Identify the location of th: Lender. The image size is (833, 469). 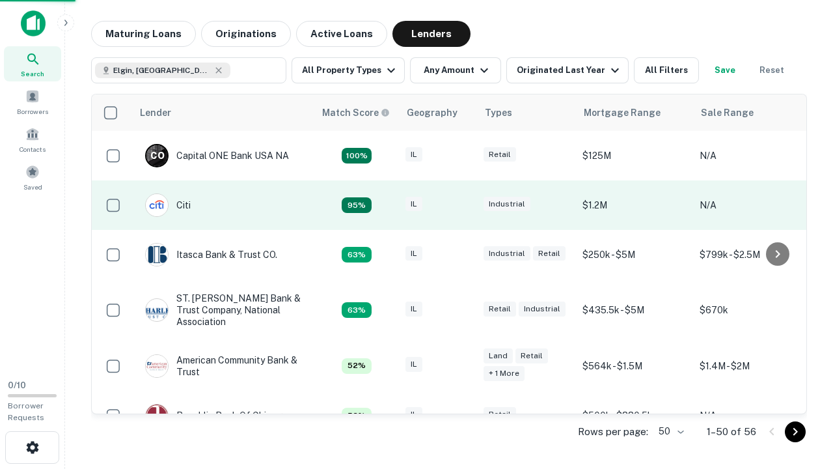
(223, 113).